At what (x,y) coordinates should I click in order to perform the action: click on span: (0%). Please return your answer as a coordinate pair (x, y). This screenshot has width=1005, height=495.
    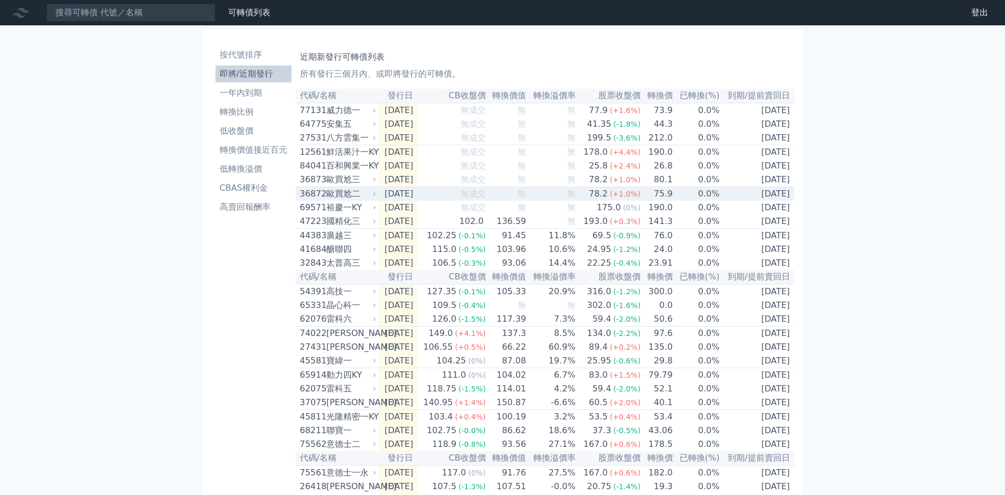
    Looking at the image, I should click on (631, 207).